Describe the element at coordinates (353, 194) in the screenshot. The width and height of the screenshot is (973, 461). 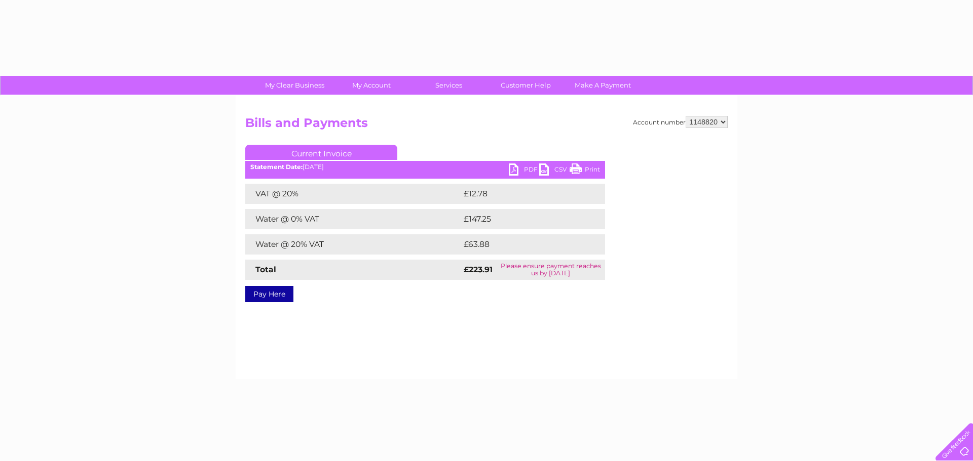
I see `td: VAT @ 20%` at that location.